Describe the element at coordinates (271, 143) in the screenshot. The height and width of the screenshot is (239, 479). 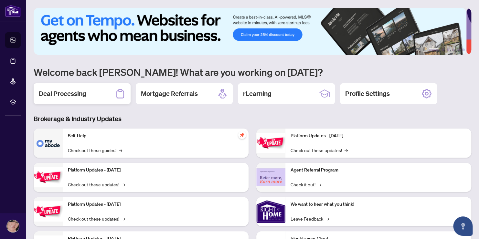
I see `img: Platform Updates - June 23, 2025` at that location.